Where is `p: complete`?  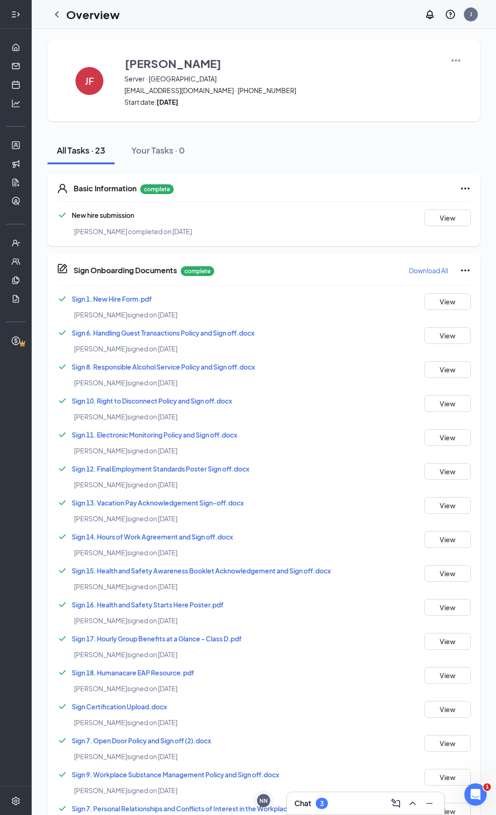
p: complete is located at coordinates (197, 271).